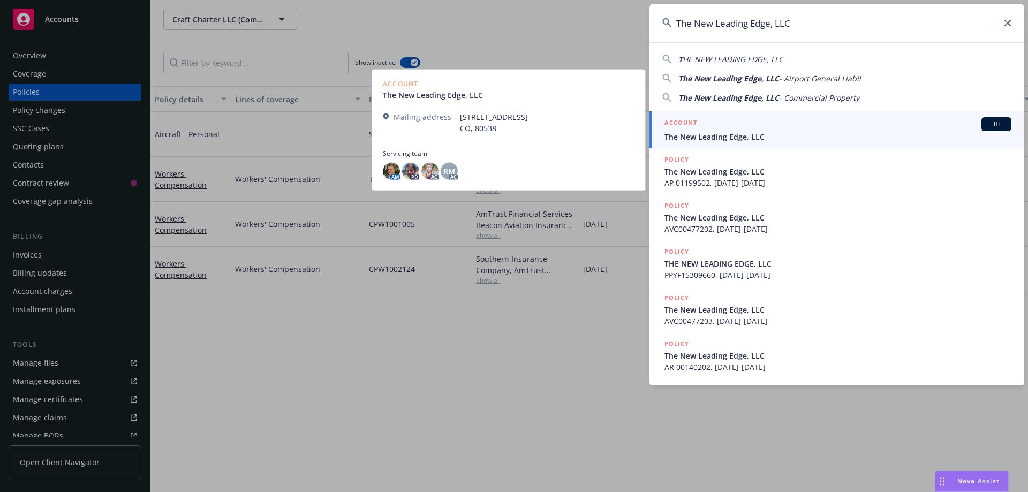 This screenshot has height=492, width=1028. Describe the element at coordinates (997, 124) in the screenshot. I see `span: BI` at that location.